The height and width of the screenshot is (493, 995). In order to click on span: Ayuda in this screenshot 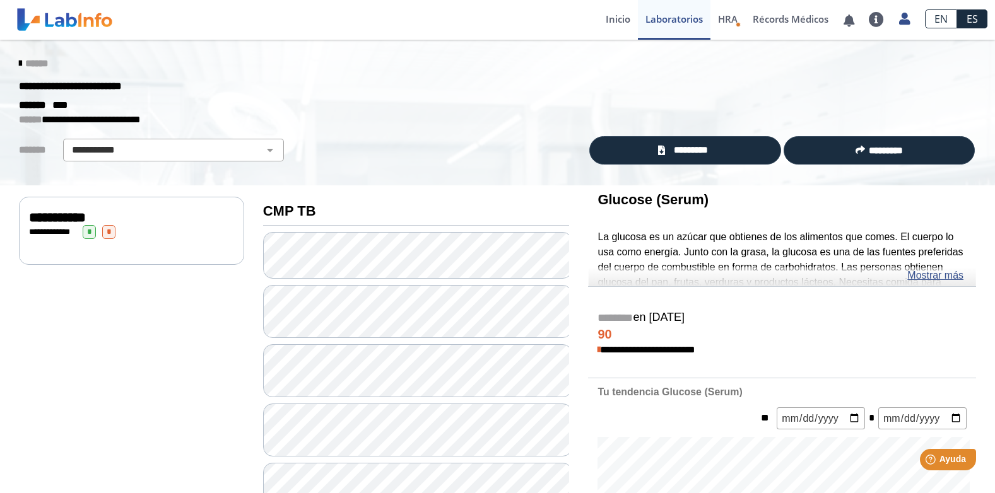, I will do `click(70, 15)`.